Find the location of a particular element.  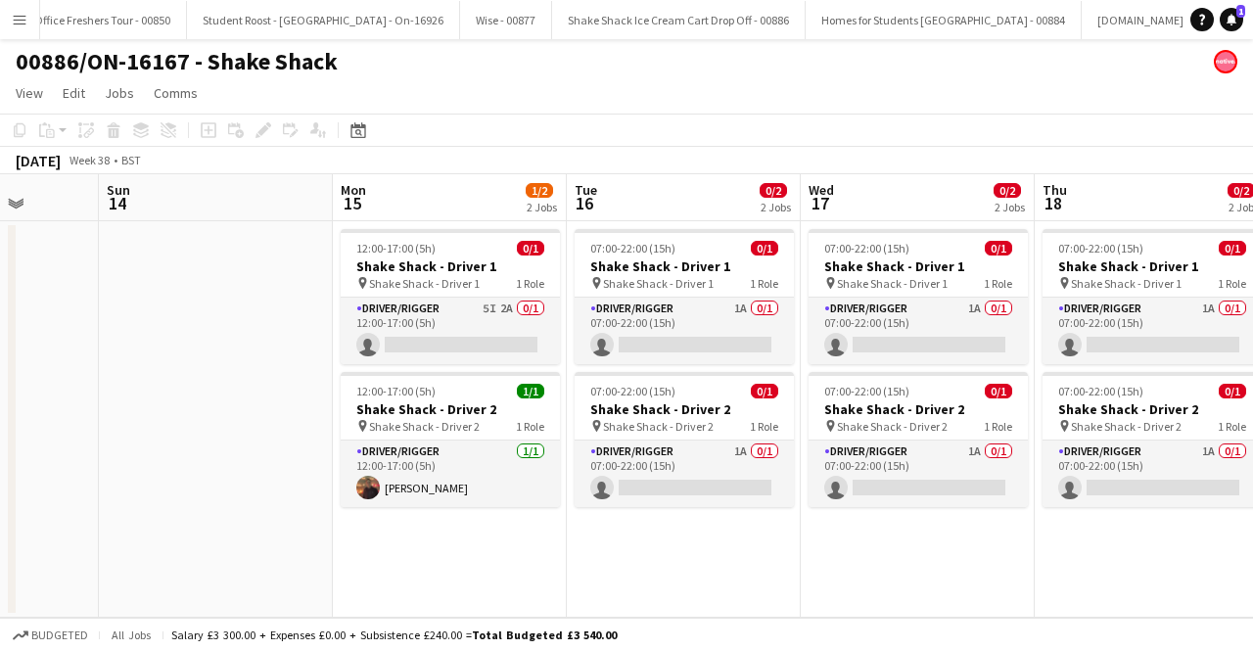

div: BST is located at coordinates (131, 160).